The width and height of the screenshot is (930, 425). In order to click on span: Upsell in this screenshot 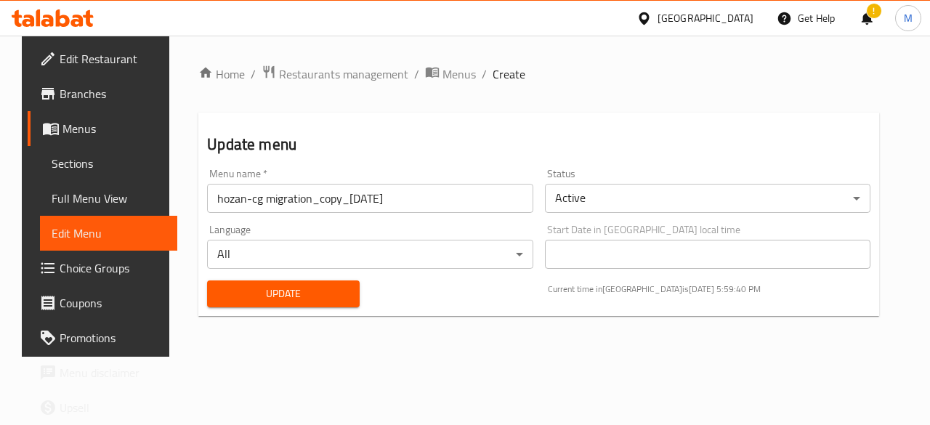, I will do `click(113, 408)`.